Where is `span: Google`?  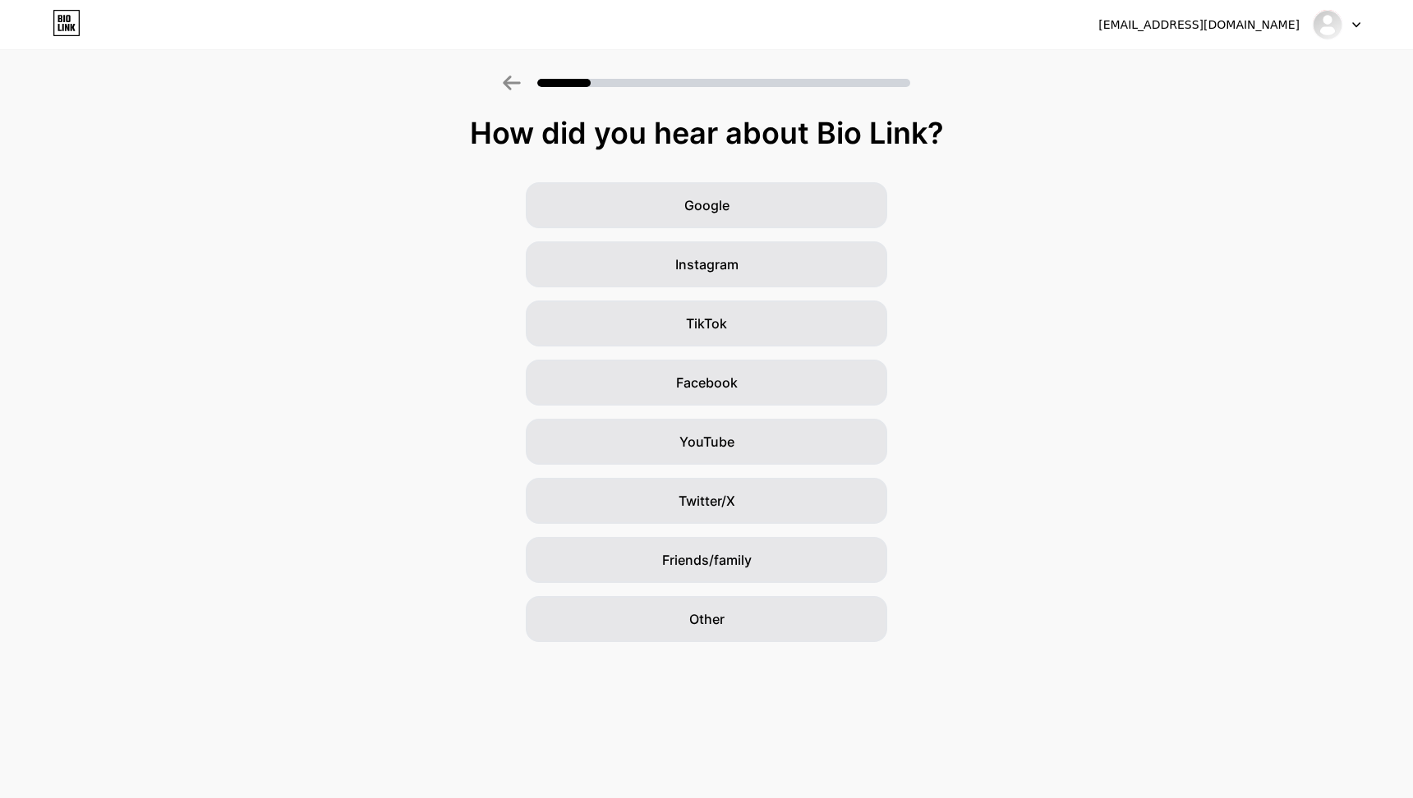 span: Google is located at coordinates (706, 205).